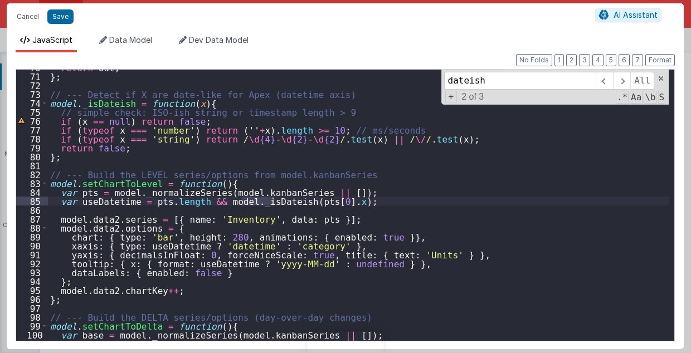 The width and height of the screenshot is (691, 353). What do you see at coordinates (32, 282) in the screenshot?
I see `div: 94` at bounding box center [32, 282].